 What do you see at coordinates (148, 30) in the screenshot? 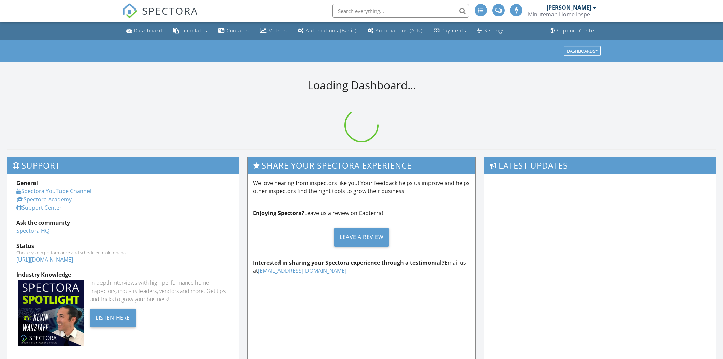
I see `div: Dashboard` at bounding box center [148, 30].